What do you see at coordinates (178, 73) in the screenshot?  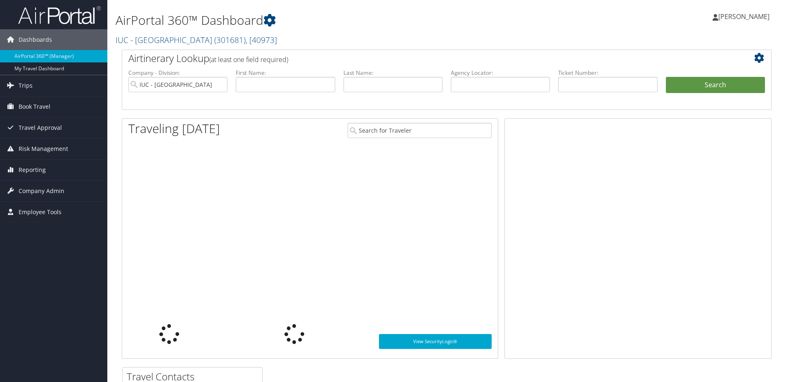 I see `label: Company - Division:` at bounding box center [178, 73].